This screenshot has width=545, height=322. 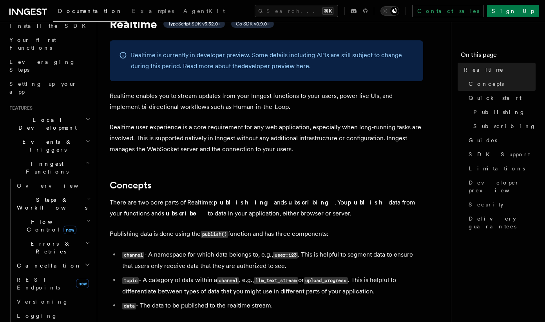 I want to click on span: Setting up your app, so click(x=43, y=88).